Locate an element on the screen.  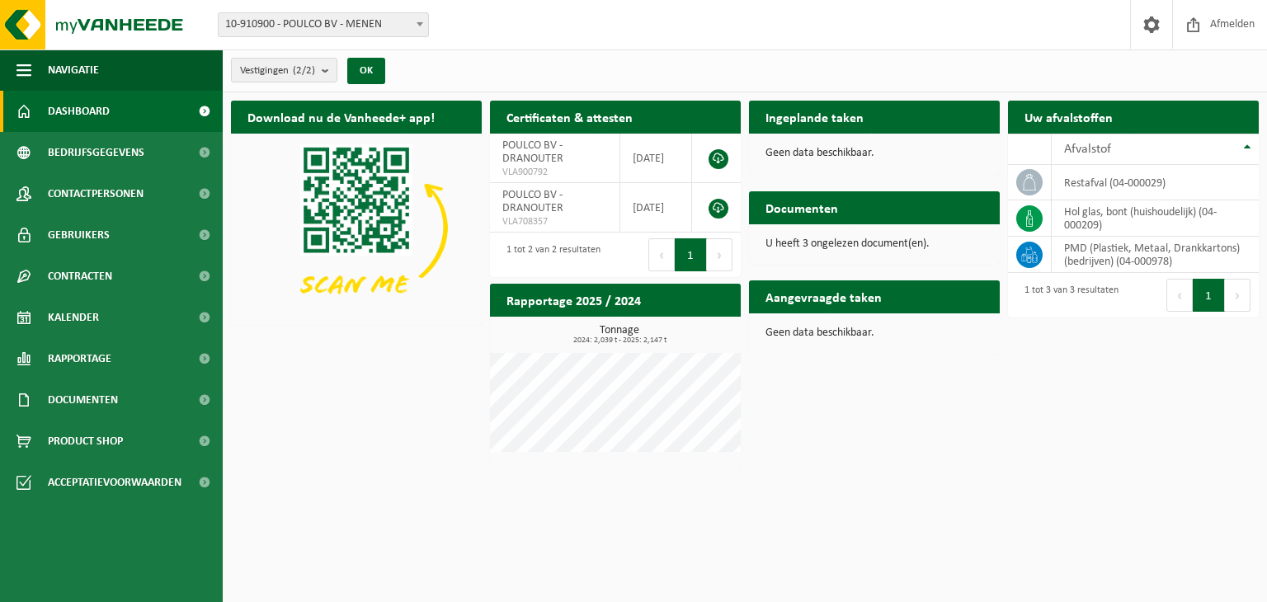
td: restafval (04-000029) is located at coordinates (1154, 182).